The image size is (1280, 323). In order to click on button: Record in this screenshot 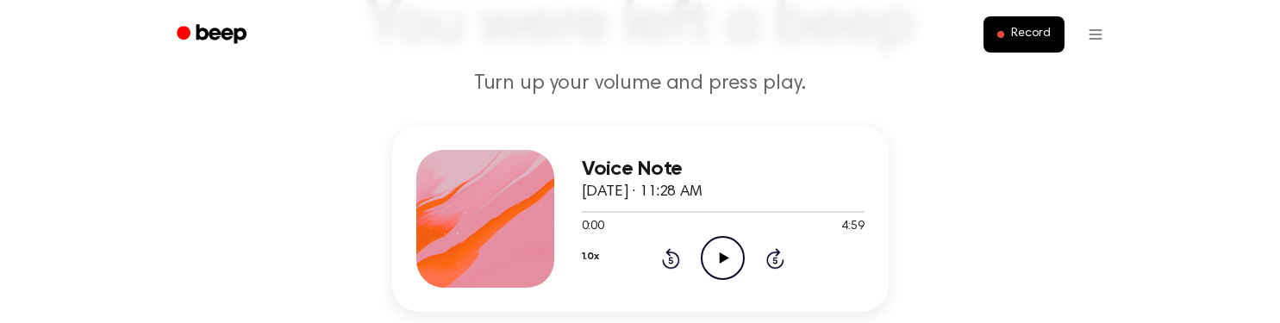, I will do `click(1023, 34)`.